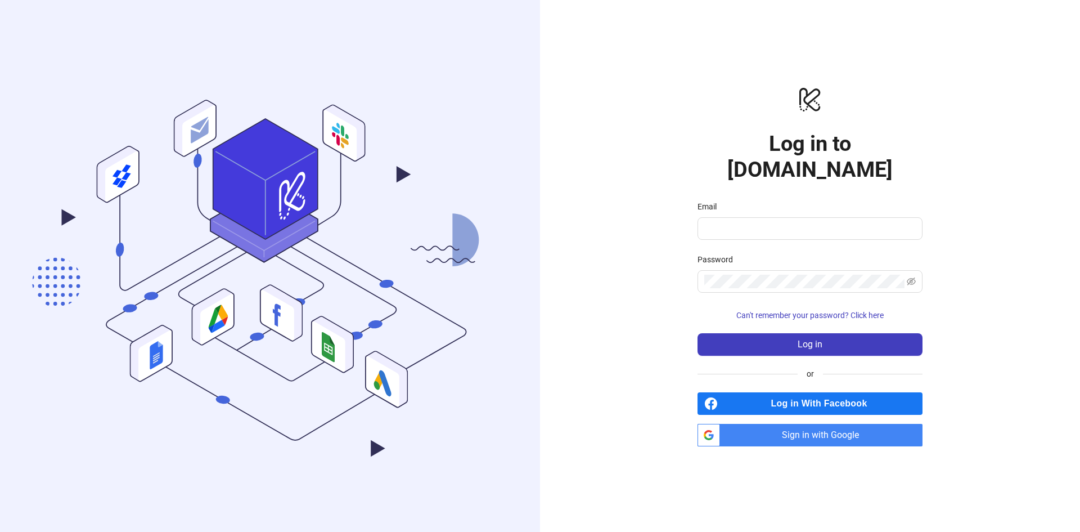 The image size is (1080, 532). Describe the element at coordinates (810, 344) in the screenshot. I see `button: Log in` at that location.